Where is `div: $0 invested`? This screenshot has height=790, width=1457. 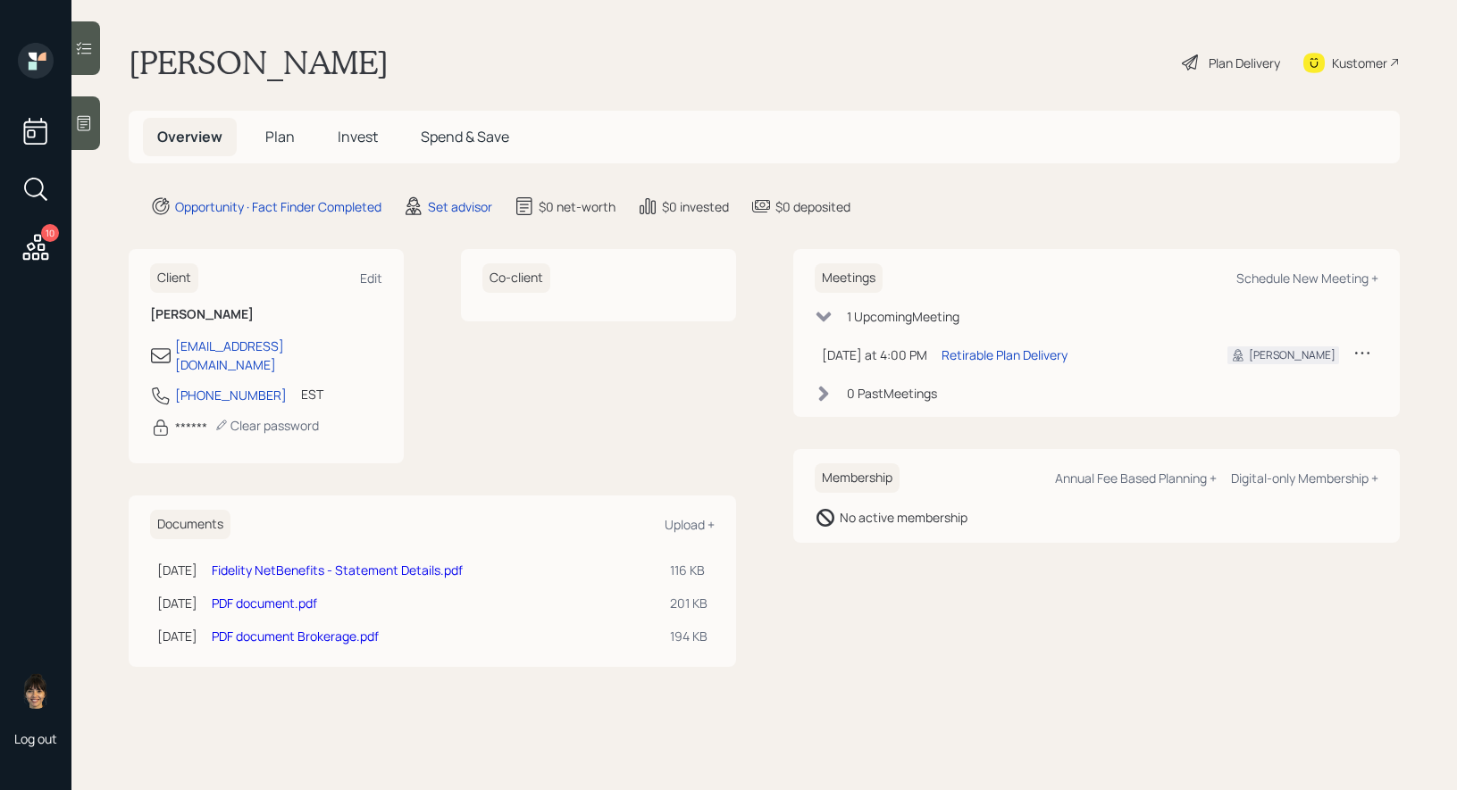 div: $0 invested is located at coordinates (695, 206).